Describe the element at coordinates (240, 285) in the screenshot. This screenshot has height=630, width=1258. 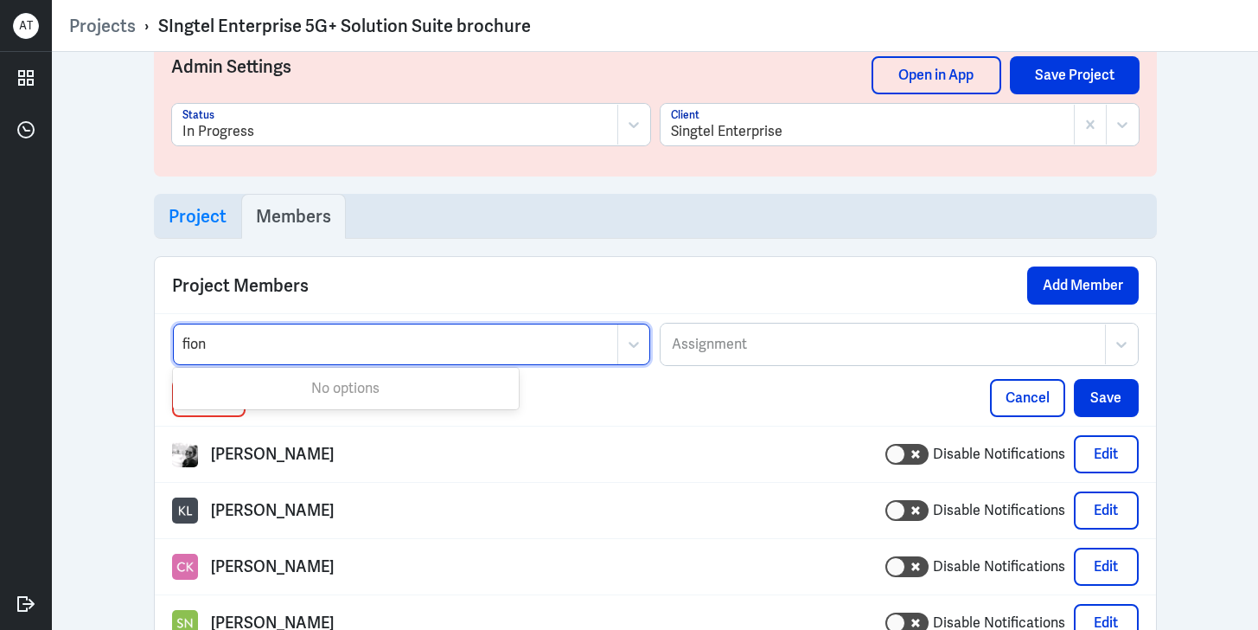
I see `span: Project Members` at that location.